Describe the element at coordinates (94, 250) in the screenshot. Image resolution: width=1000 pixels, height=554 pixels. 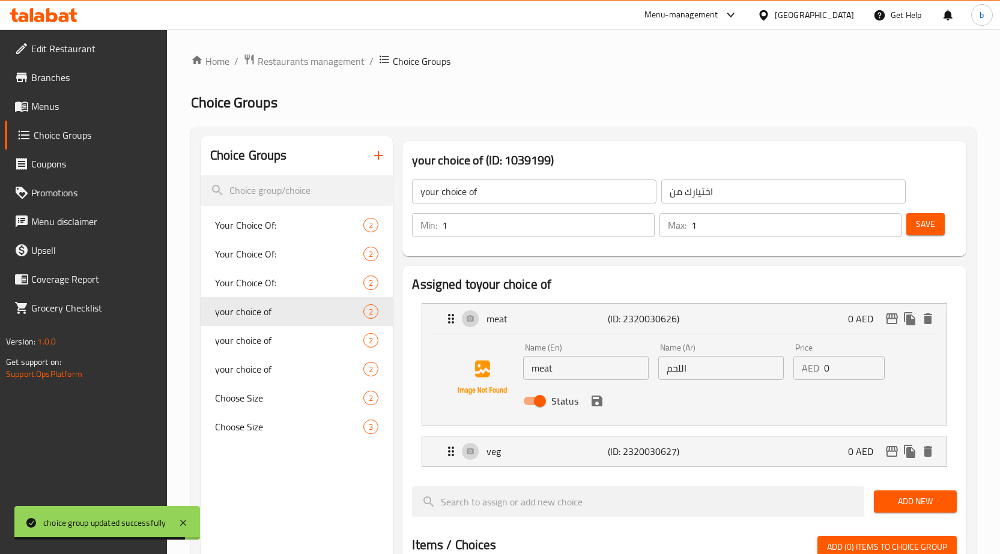
I see `span: Upsell` at that location.